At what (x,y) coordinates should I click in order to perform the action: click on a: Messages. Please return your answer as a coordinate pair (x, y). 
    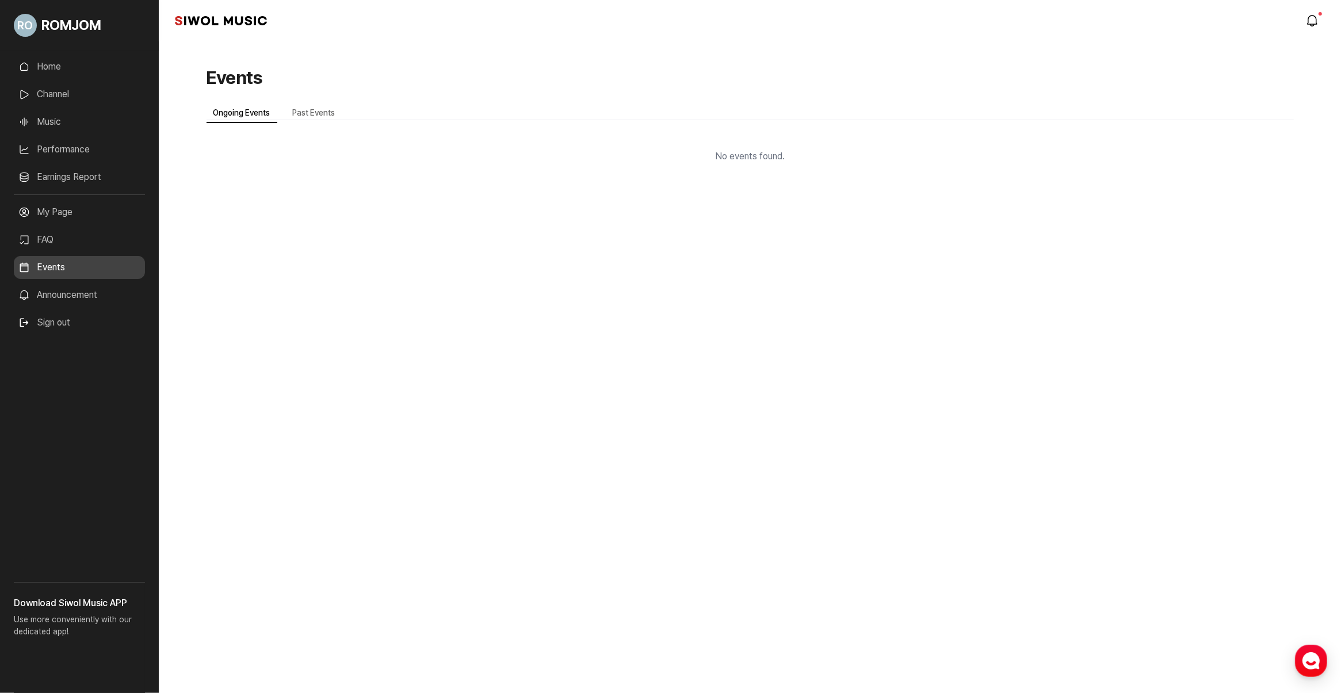
    Looking at the image, I should click on (112, 379).